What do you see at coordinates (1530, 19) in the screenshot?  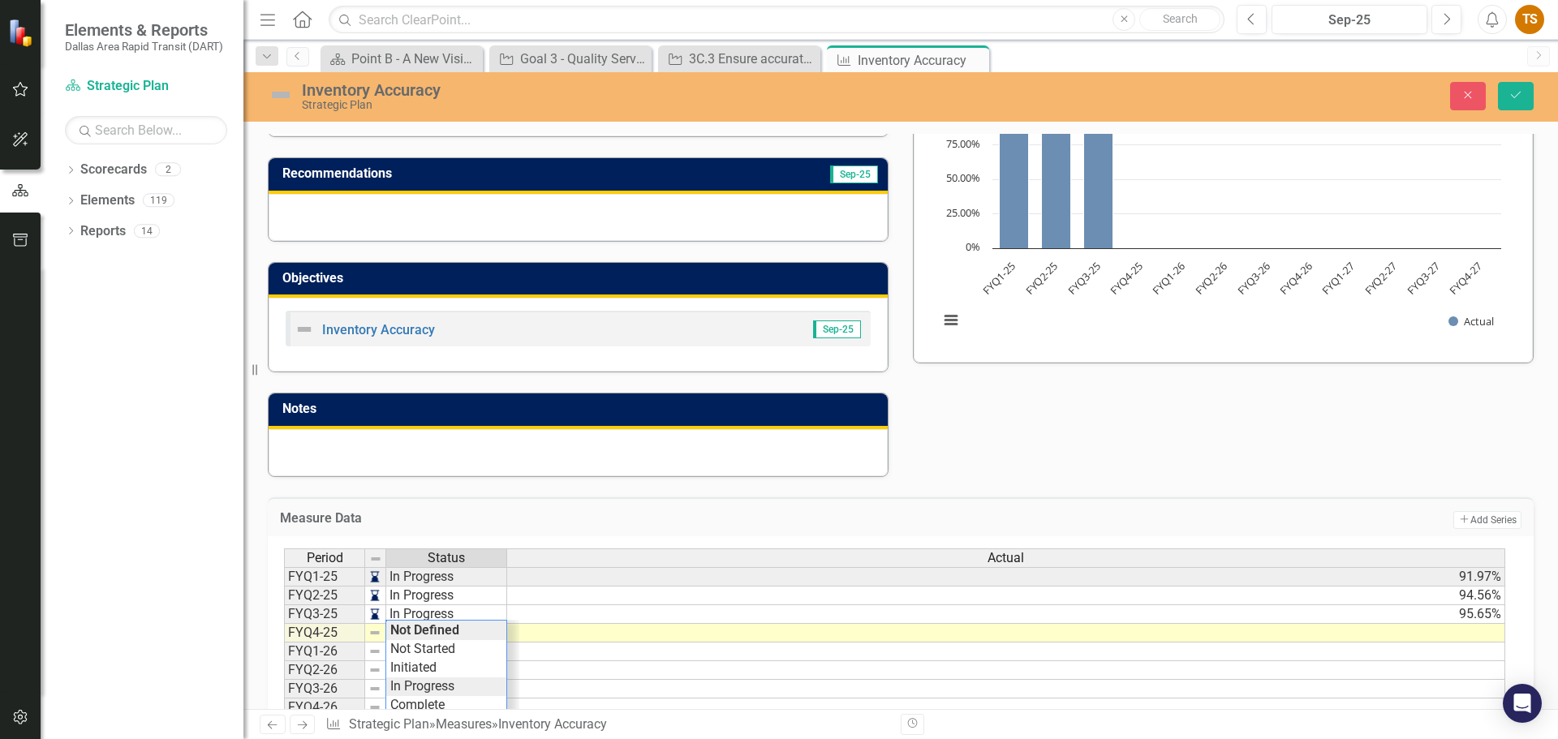 I see `button: TS` at bounding box center [1530, 19].